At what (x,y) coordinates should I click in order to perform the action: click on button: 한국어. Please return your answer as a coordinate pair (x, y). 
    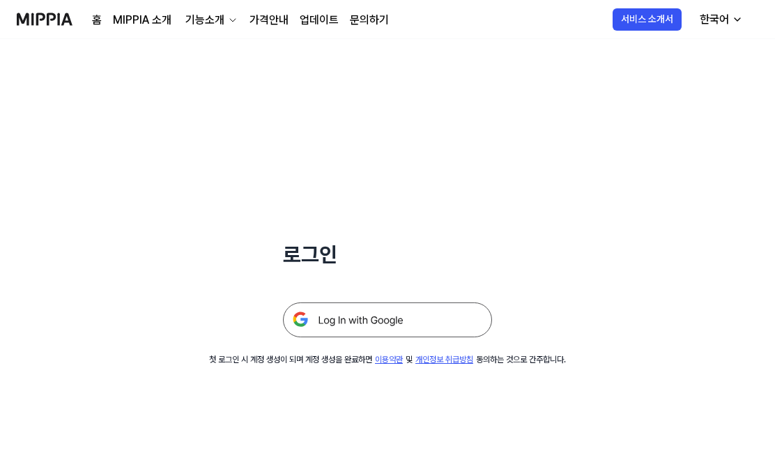
    Looking at the image, I should click on (720, 20).